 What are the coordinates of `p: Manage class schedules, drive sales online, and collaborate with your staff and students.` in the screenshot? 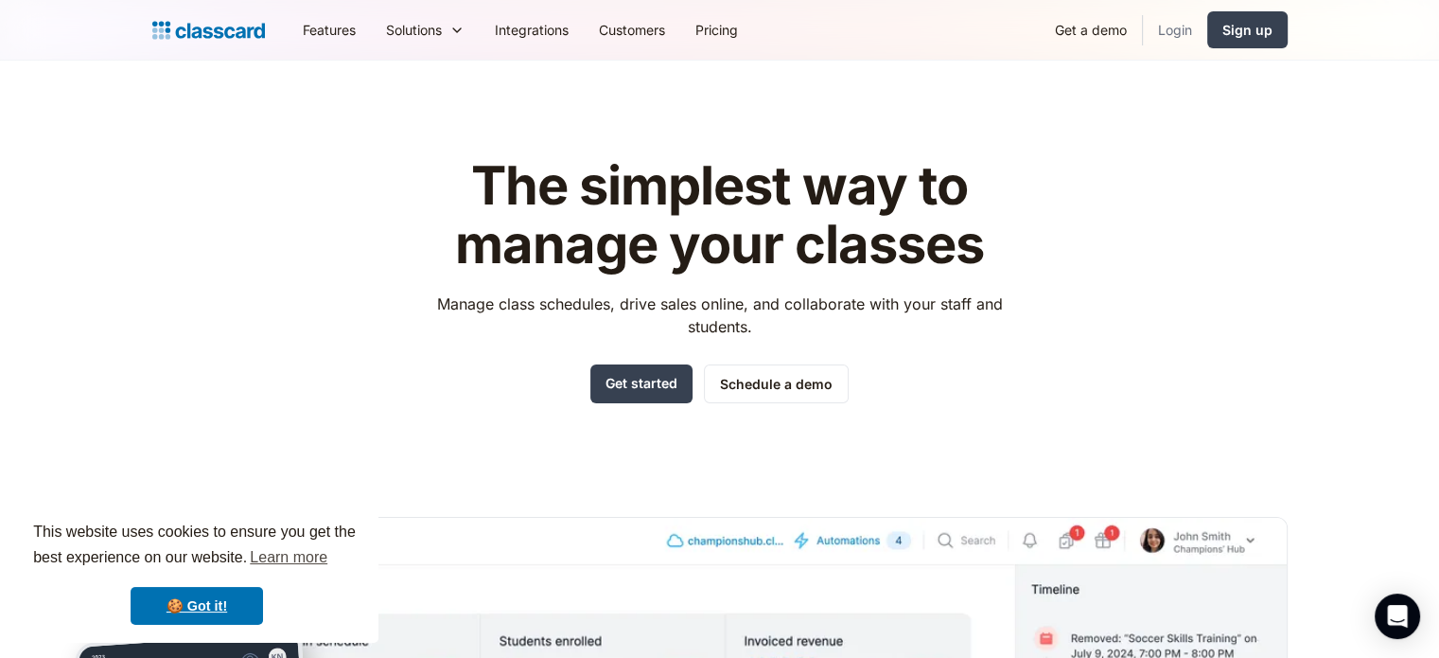 It's located at (719, 315).